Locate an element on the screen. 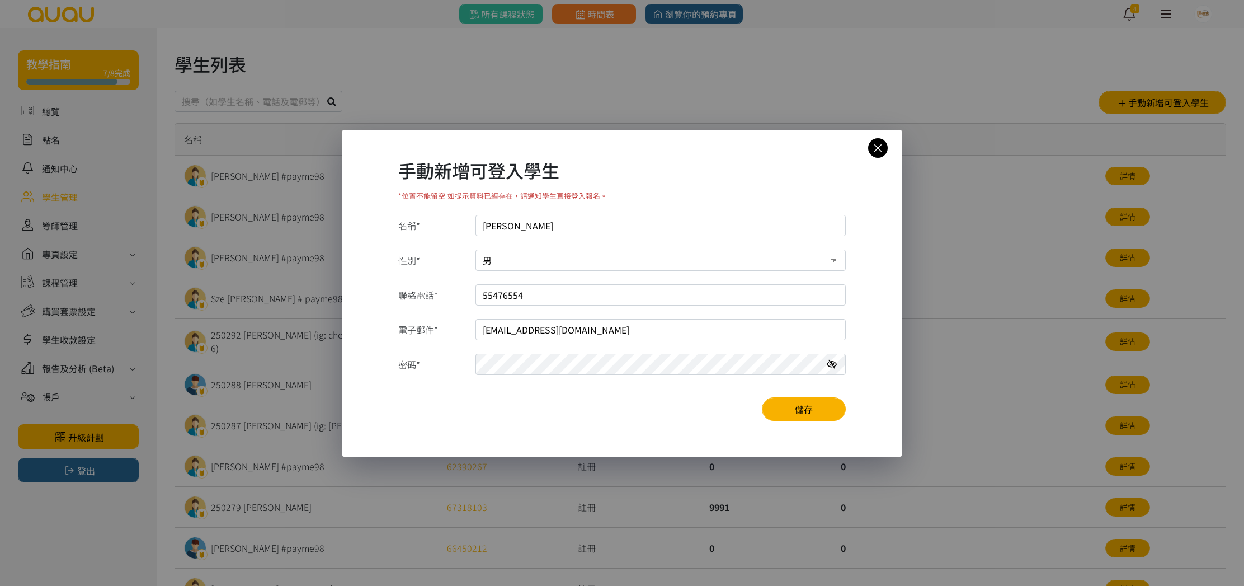 The height and width of the screenshot is (586, 1244). button: 儲存 is located at coordinates (804, 409).